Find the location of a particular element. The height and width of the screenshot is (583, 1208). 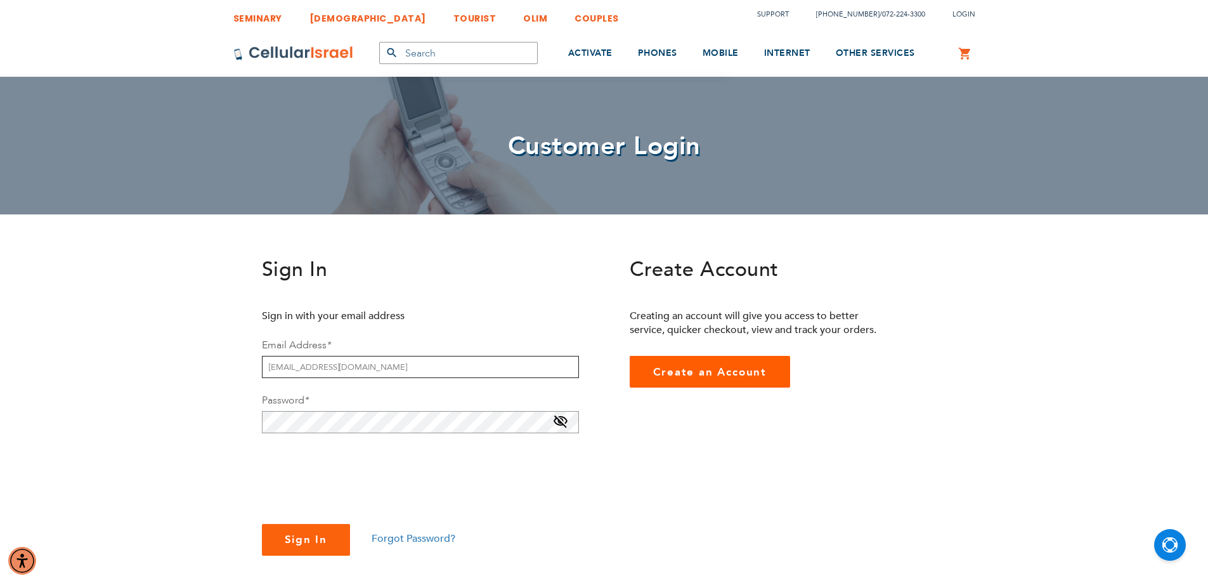

span: Create Account is located at coordinates (704, 270).